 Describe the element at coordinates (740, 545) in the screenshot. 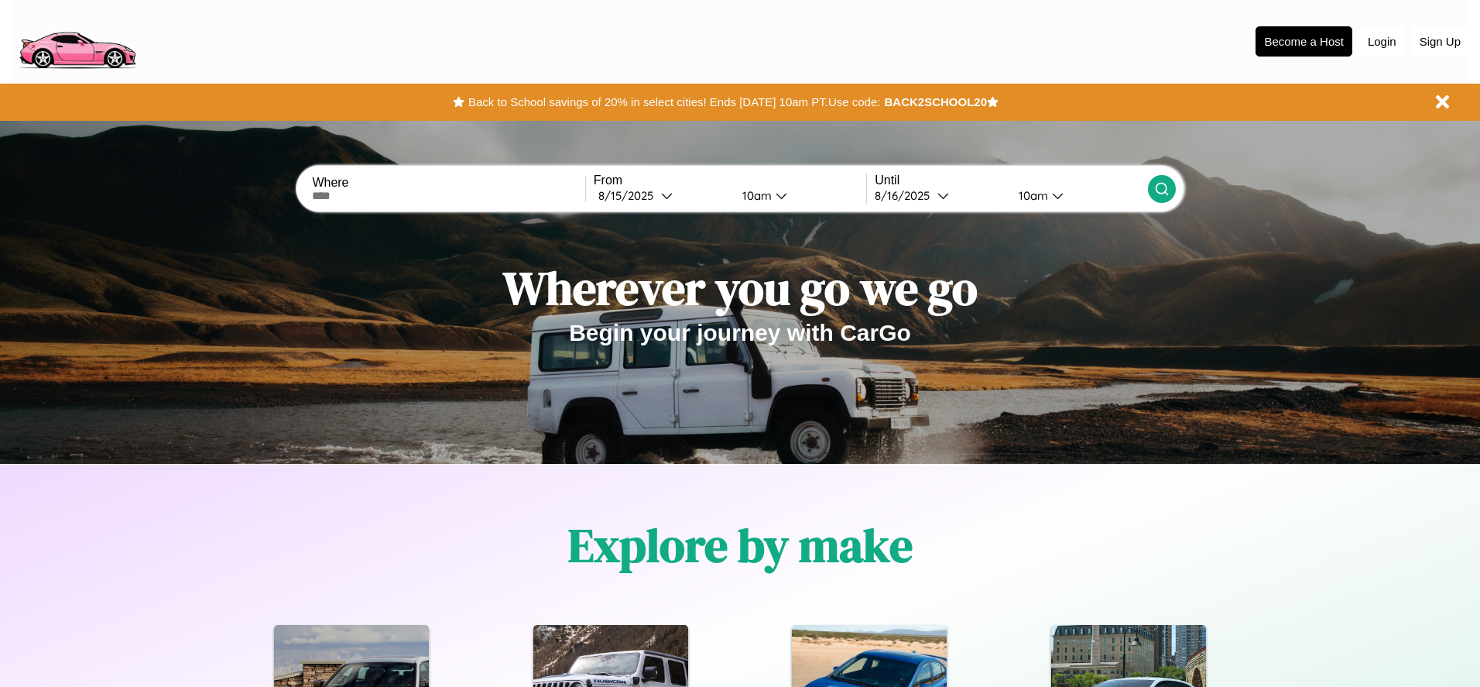

I see `h1: Explore by make` at that location.